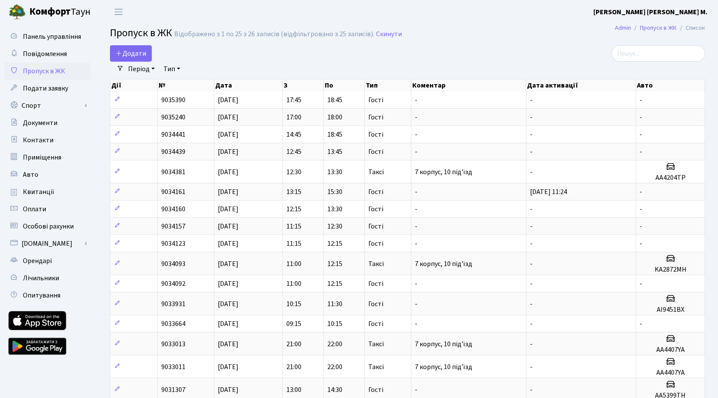  Describe the element at coordinates (42, 157) in the screenshot. I see `span: Приміщення` at that location.